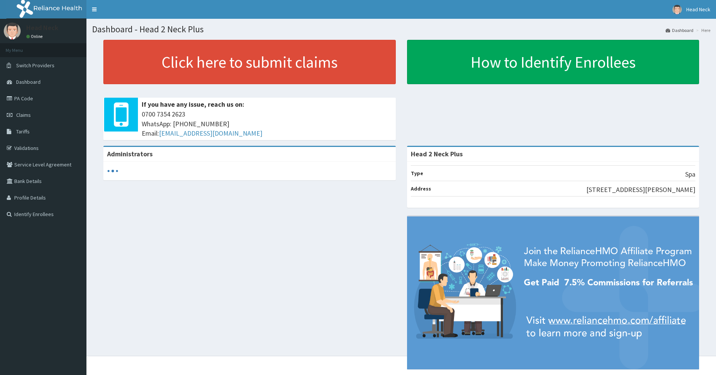 This screenshot has width=716, height=375. What do you see at coordinates (679, 30) in the screenshot?
I see `a: Dashboard` at bounding box center [679, 30].